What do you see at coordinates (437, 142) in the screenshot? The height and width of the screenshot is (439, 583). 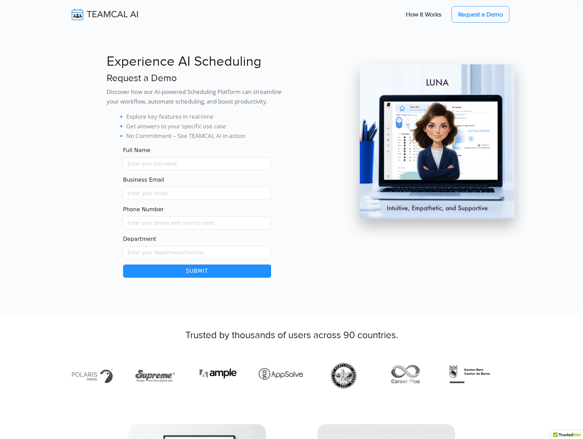 I see `img: pic` at bounding box center [437, 142].